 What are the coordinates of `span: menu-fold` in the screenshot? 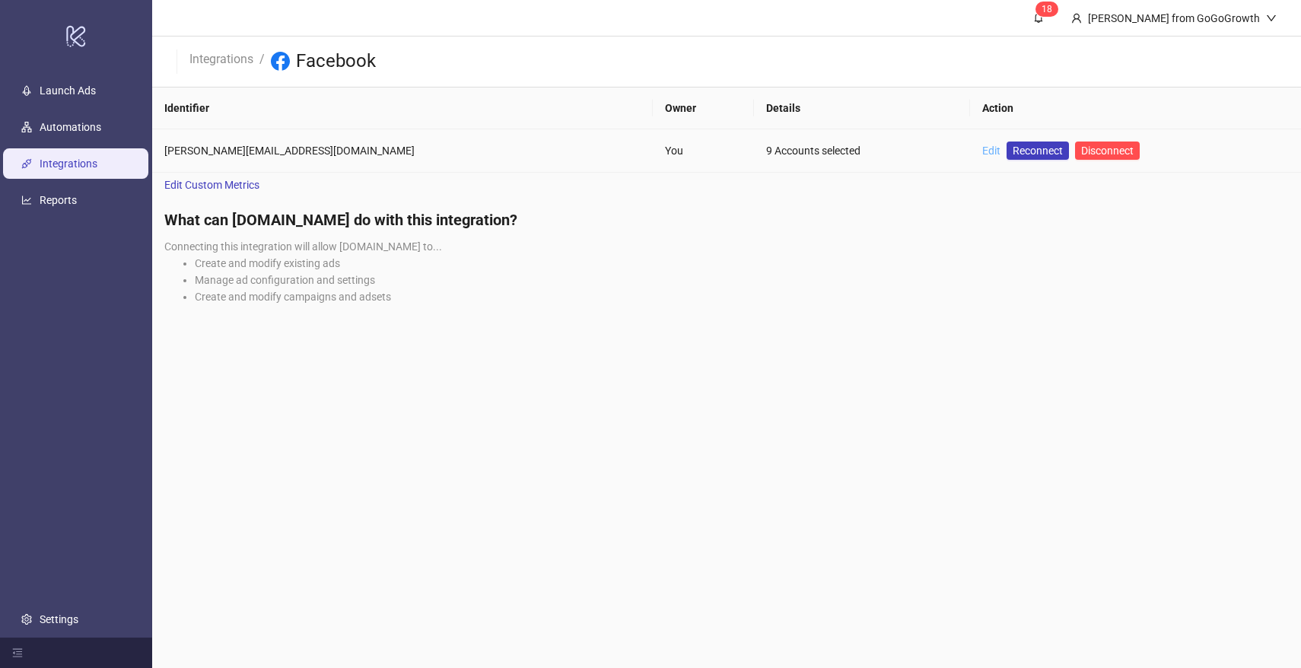 It's located at (17, 653).